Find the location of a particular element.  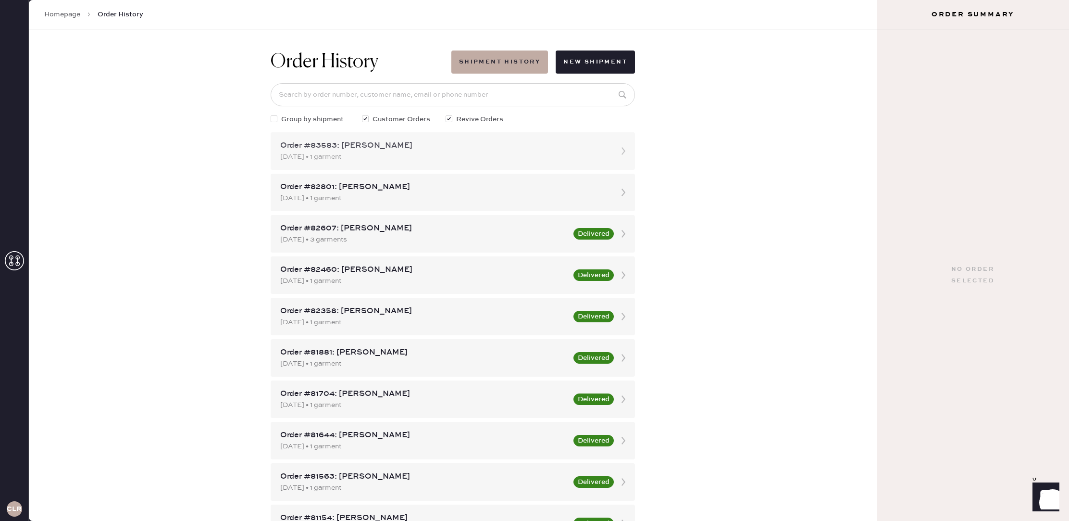

div: Packing slip is located at coordinates (534, 70).